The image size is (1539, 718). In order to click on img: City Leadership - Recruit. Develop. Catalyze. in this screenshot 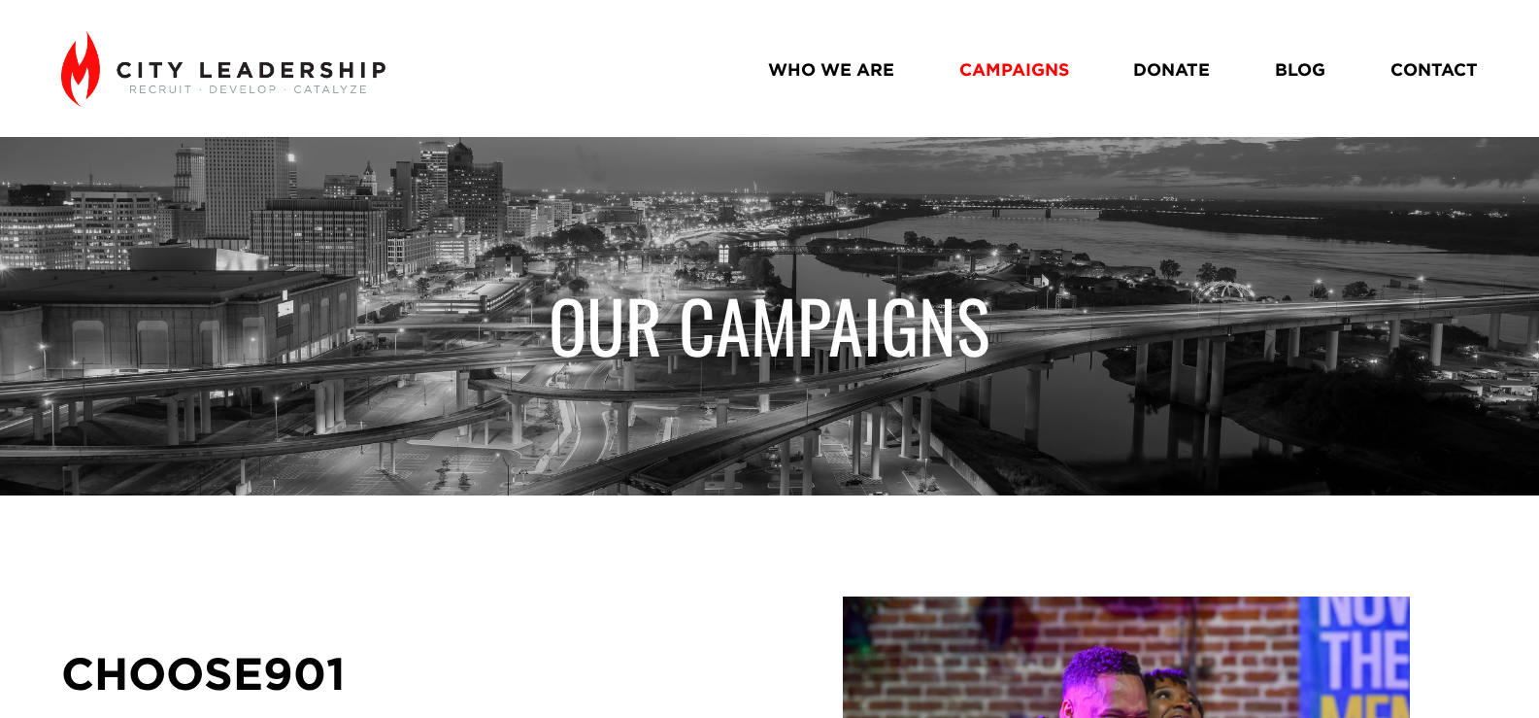, I will do `click(222, 69)`.